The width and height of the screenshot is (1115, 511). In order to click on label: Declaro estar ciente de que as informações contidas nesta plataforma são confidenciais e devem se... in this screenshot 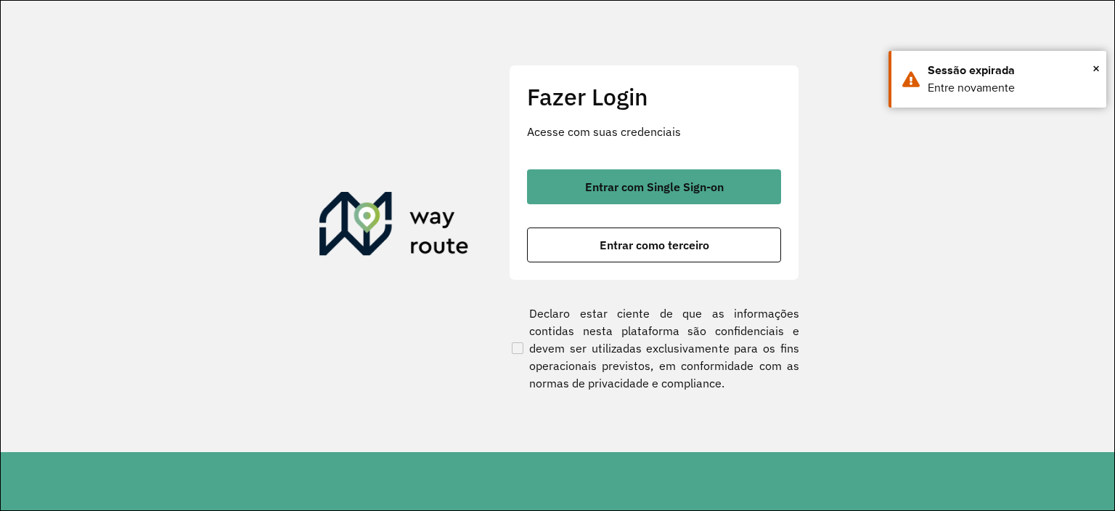, I will do `click(654, 348)`.